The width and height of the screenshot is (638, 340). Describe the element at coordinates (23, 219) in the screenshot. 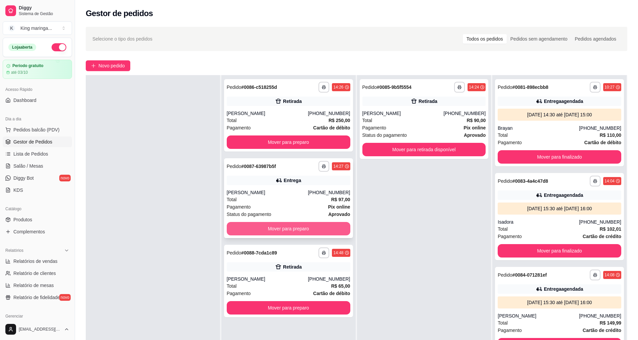

I see `span: Produtos` at that location.